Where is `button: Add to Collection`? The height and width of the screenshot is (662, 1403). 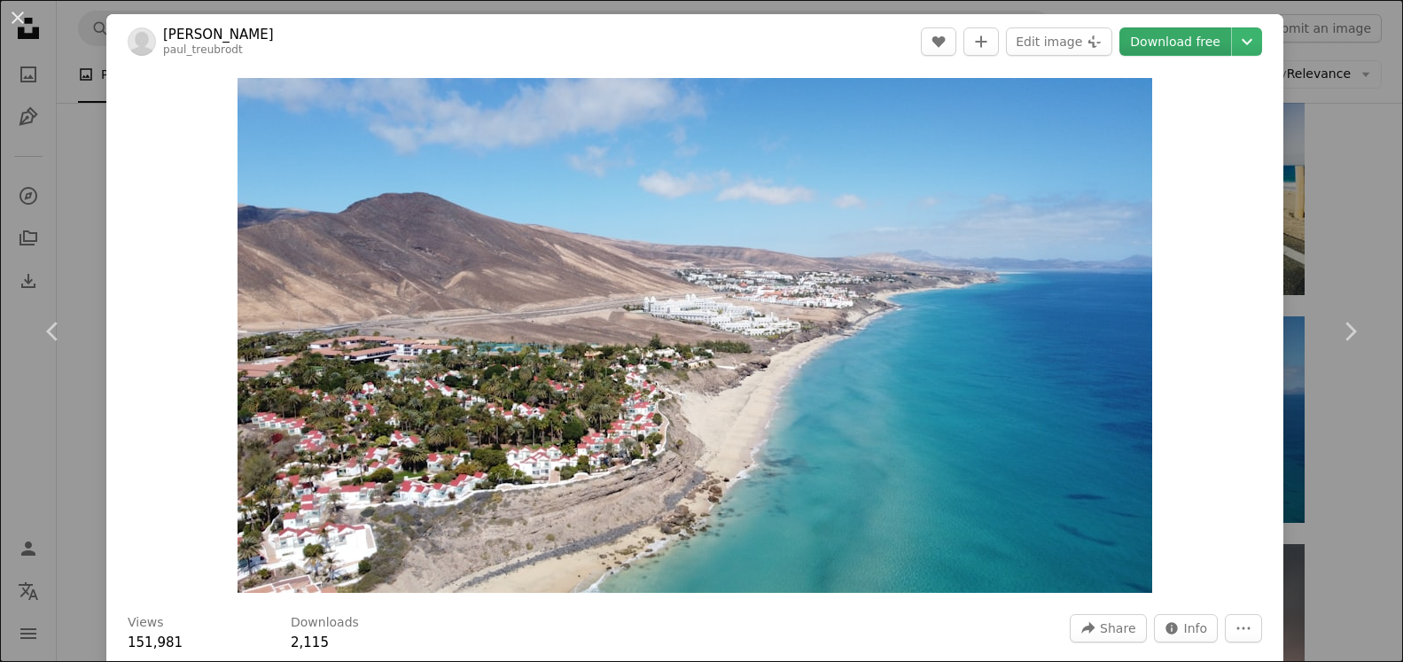
button: Add to Collection is located at coordinates (981, 42).